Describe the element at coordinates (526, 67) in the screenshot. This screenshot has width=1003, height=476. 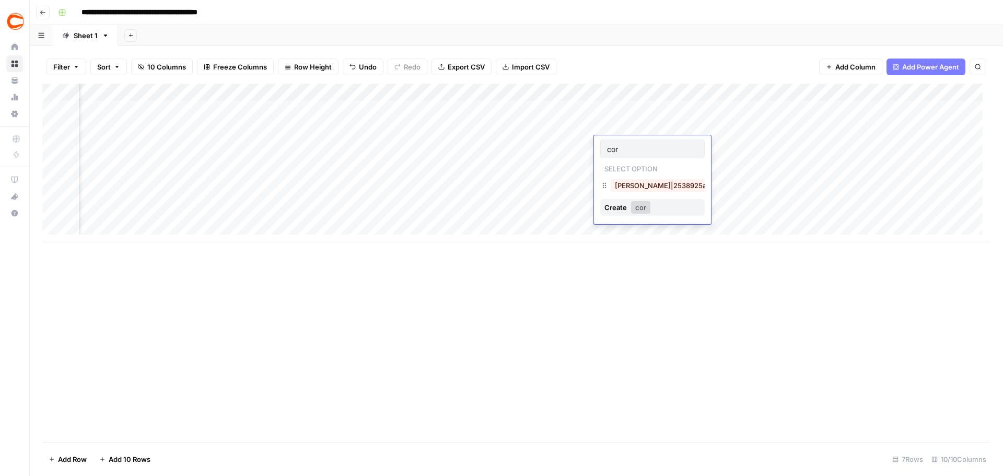
I see `button: Import CSV` at that location.